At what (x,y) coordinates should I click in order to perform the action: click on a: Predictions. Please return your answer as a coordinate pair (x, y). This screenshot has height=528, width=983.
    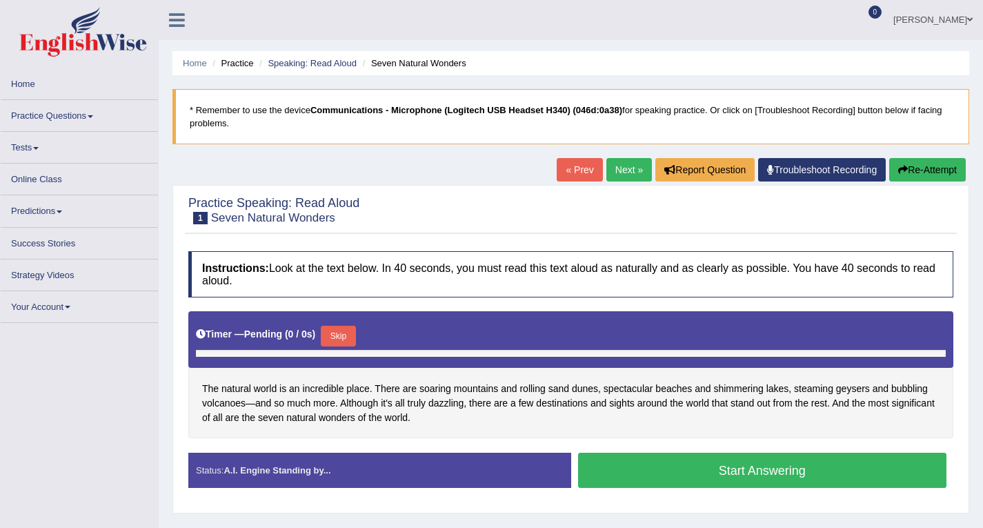
    Looking at the image, I should click on (79, 208).